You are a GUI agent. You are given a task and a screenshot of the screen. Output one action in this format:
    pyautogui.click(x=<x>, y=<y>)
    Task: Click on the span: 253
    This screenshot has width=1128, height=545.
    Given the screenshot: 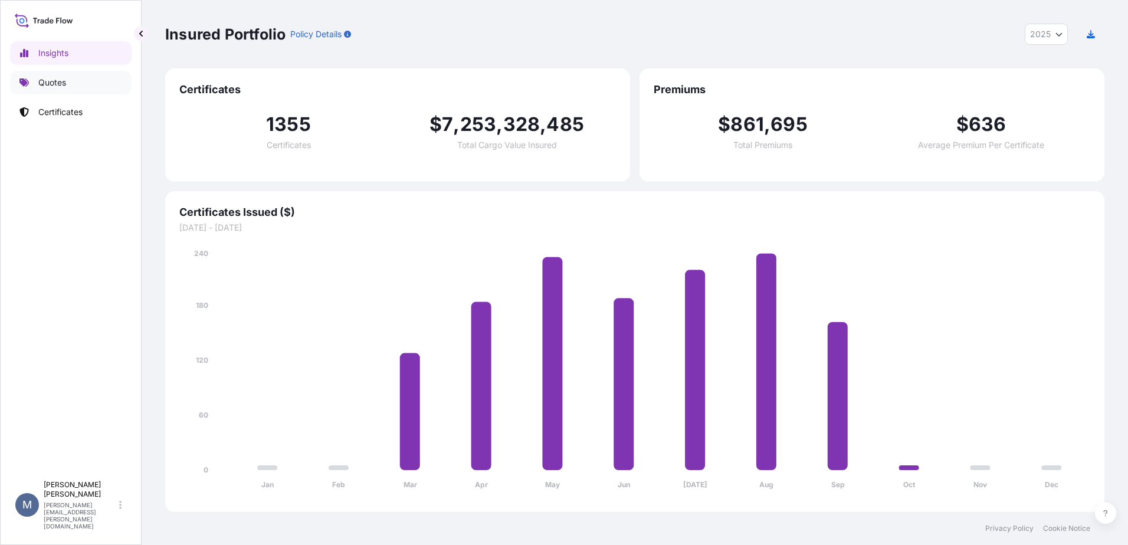 What is the action you would take?
    pyautogui.click(x=478, y=124)
    